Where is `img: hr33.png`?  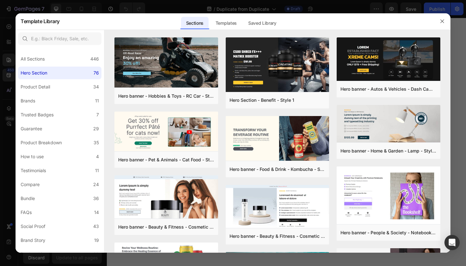 img: hr33.png is located at coordinates (278, 139).